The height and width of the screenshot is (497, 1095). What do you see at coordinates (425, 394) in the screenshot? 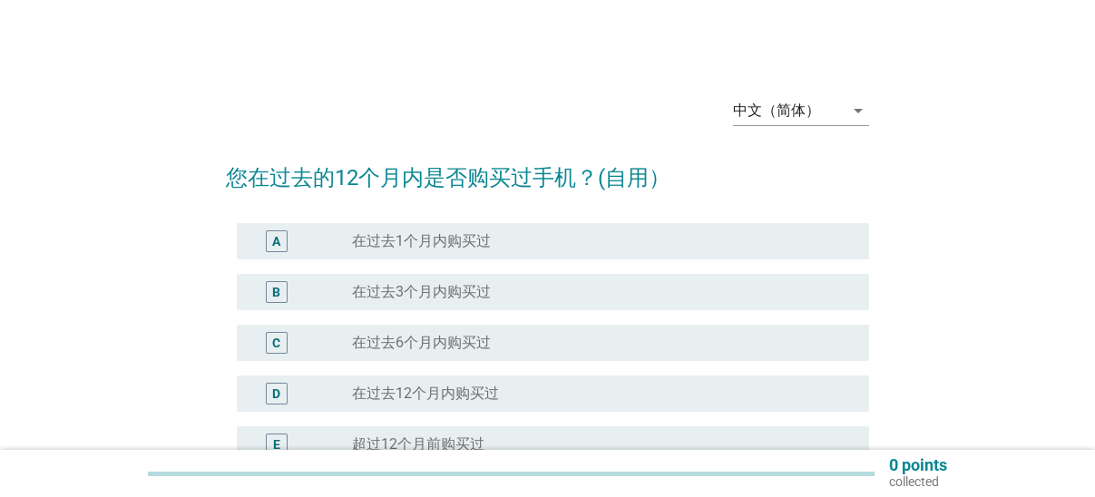
I see `label: 在过去12个月内购买过` at bounding box center [425, 394].